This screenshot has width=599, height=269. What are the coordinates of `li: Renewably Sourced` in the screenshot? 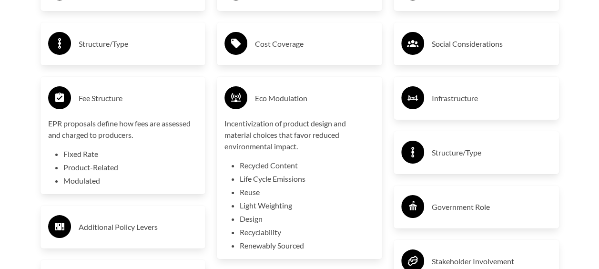 It's located at (307, 246).